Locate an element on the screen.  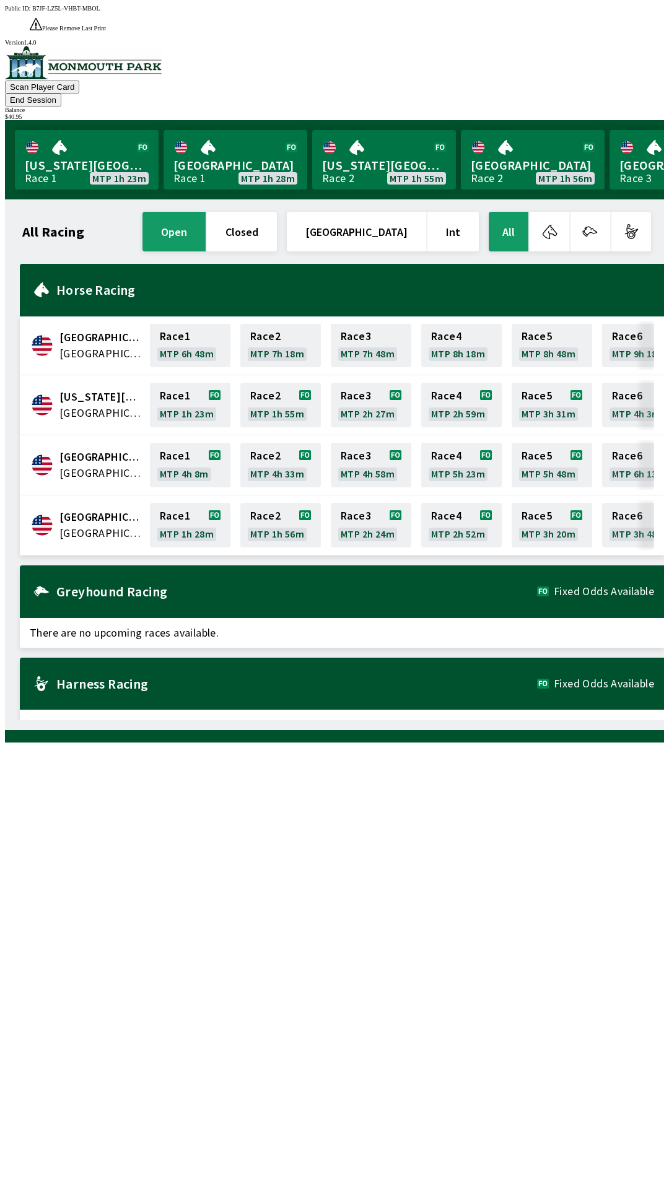
span: MTP 4h 33m is located at coordinates (277, 474).